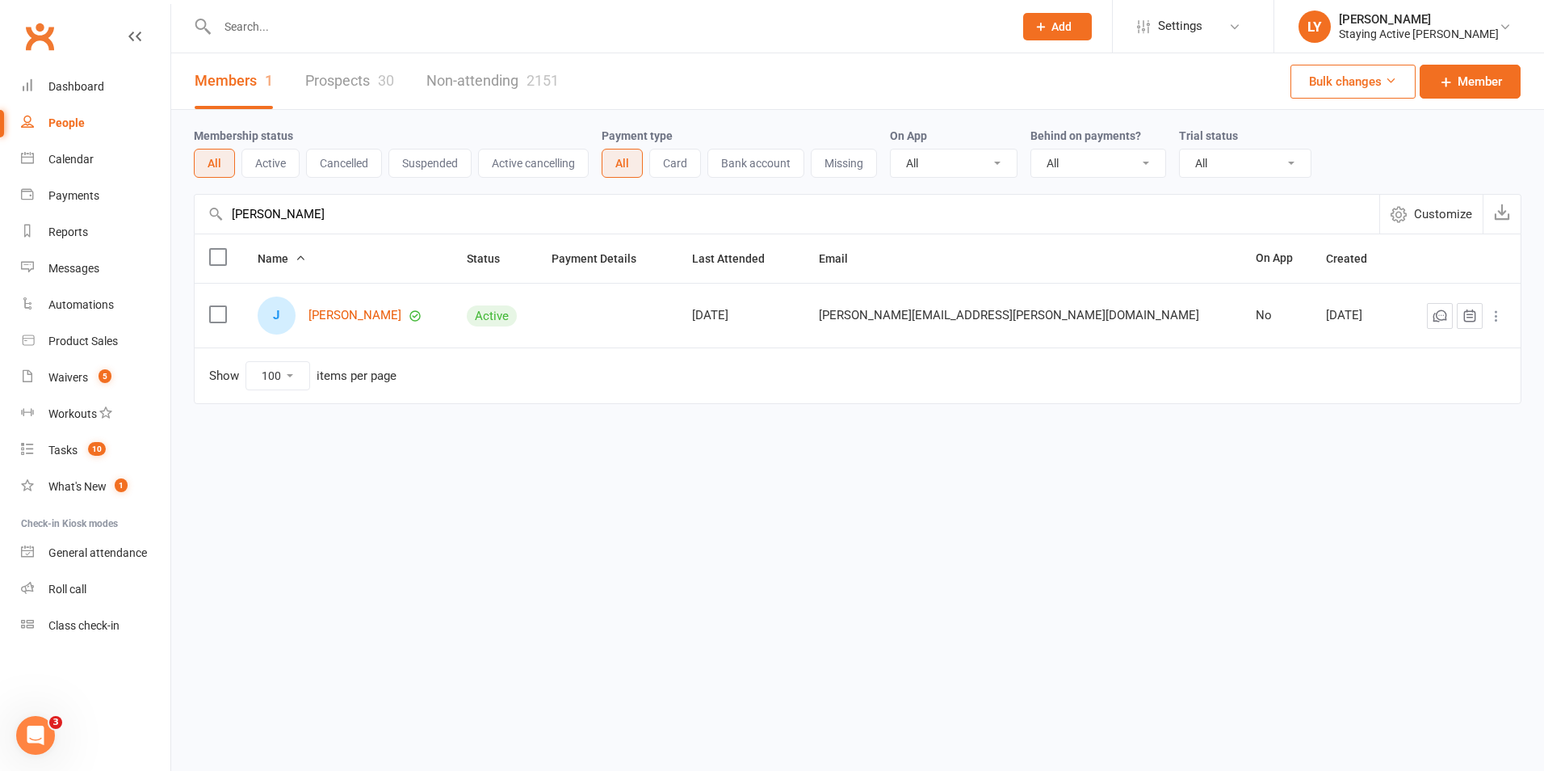 This screenshot has height=771, width=1544. I want to click on button: Suspended, so click(430, 163).